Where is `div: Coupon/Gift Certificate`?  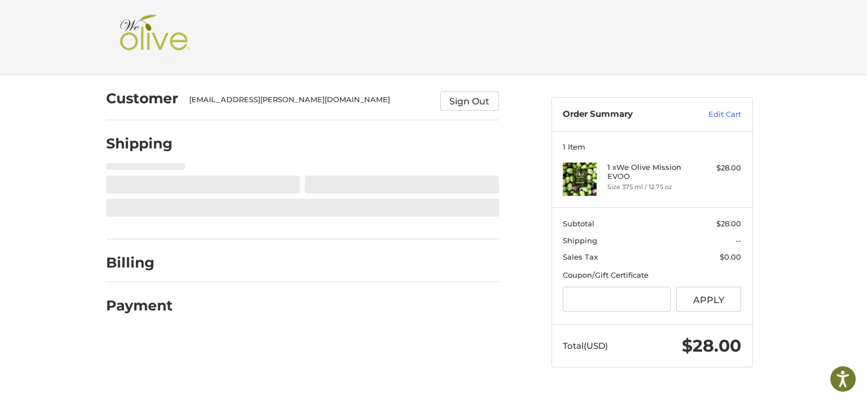
div: Coupon/Gift Certificate is located at coordinates (652, 275).